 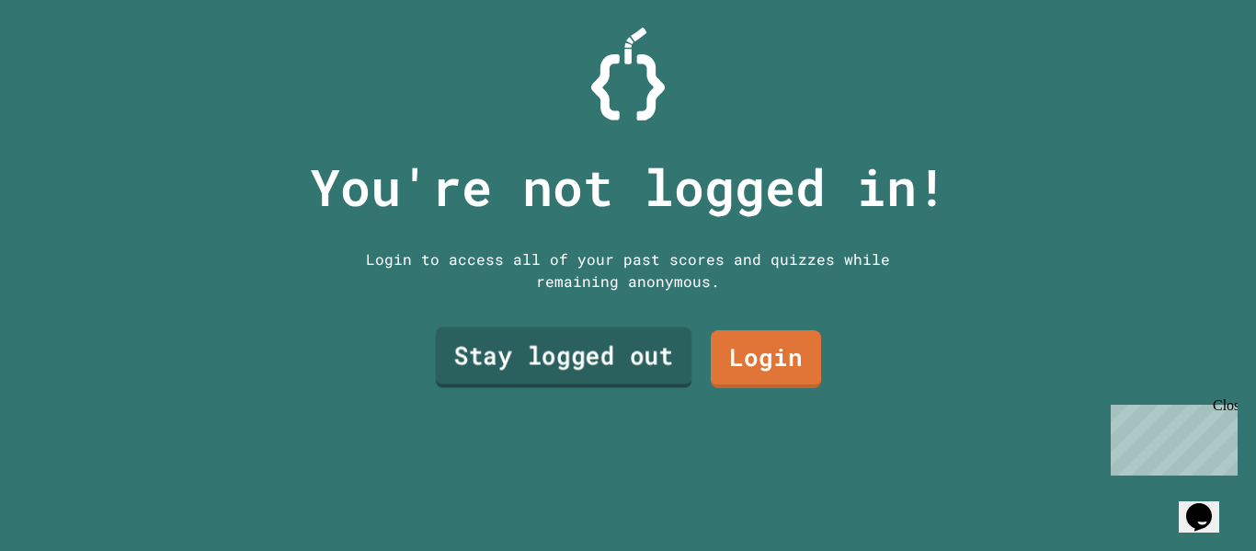 What do you see at coordinates (564, 358) in the screenshot?
I see `a: Stay logged out` at bounding box center [564, 358].